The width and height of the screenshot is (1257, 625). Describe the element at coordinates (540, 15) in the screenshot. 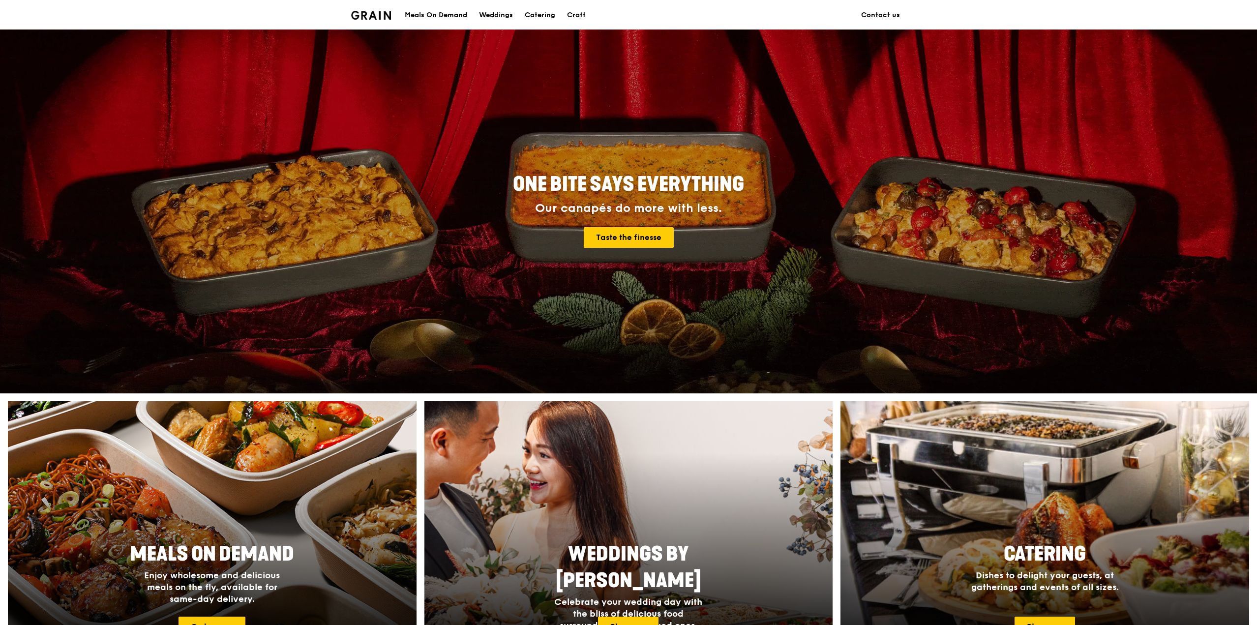

I see `a: Catering` at that location.